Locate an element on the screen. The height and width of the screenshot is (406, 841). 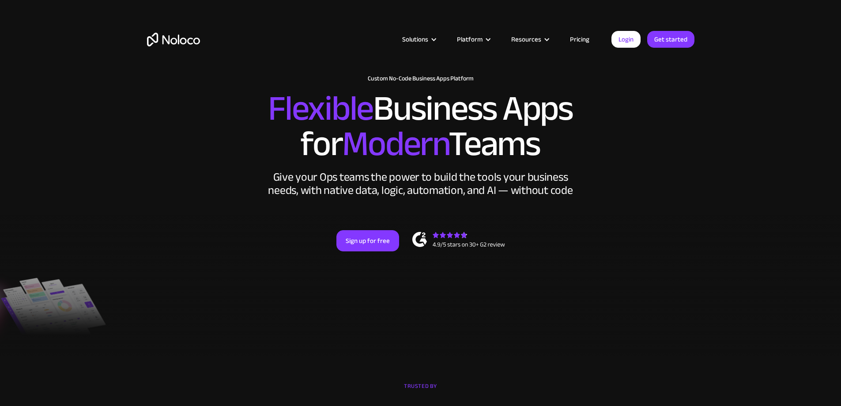
a: Pricing is located at coordinates (579, 39).